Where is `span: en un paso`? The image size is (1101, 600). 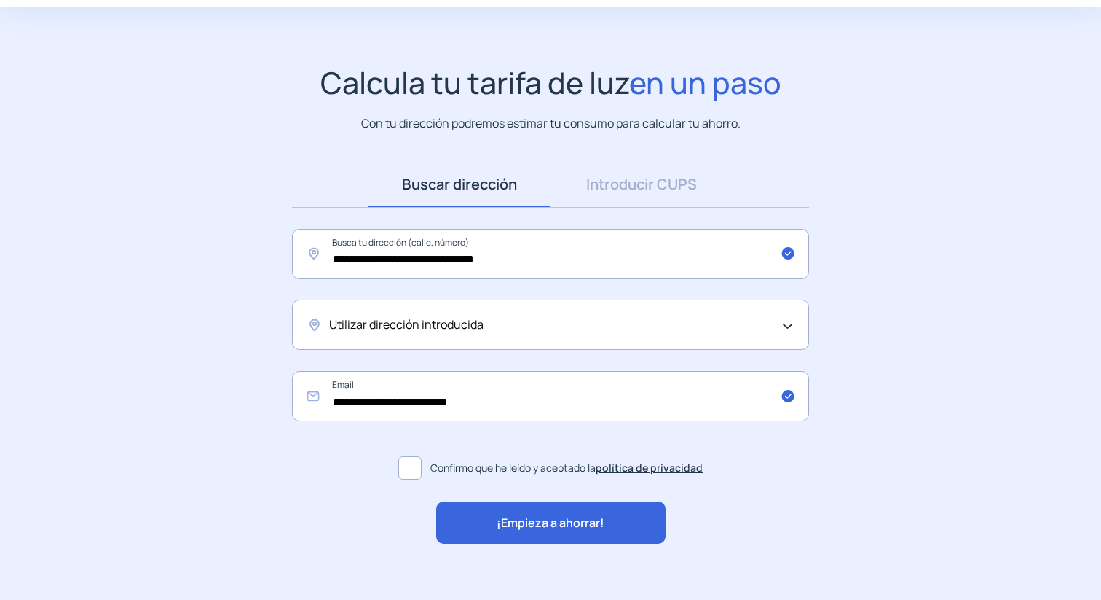 span: en un paso is located at coordinates (705, 82).